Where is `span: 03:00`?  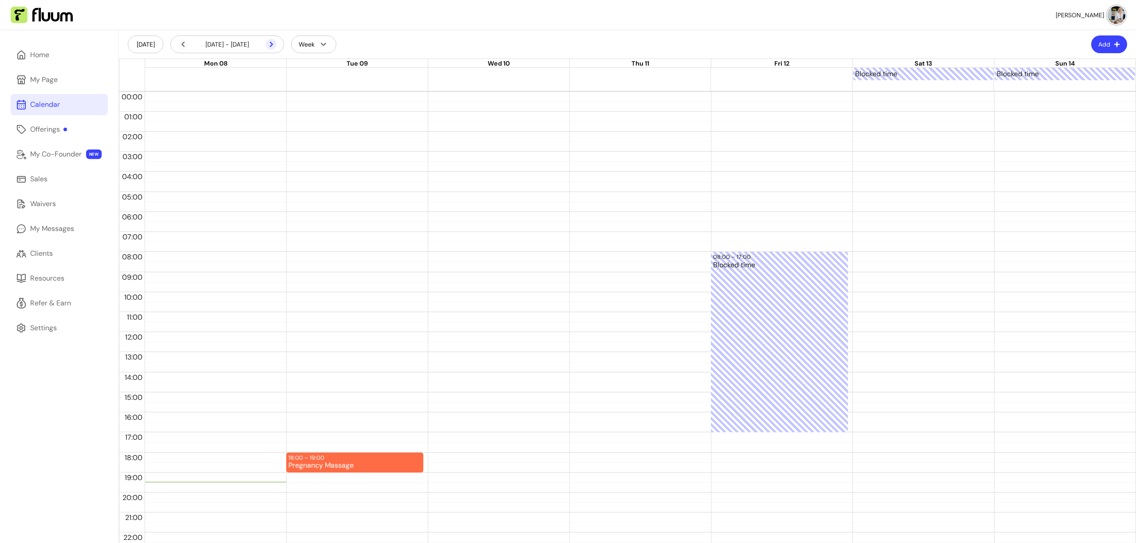 span: 03:00 is located at coordinates (132, 157).